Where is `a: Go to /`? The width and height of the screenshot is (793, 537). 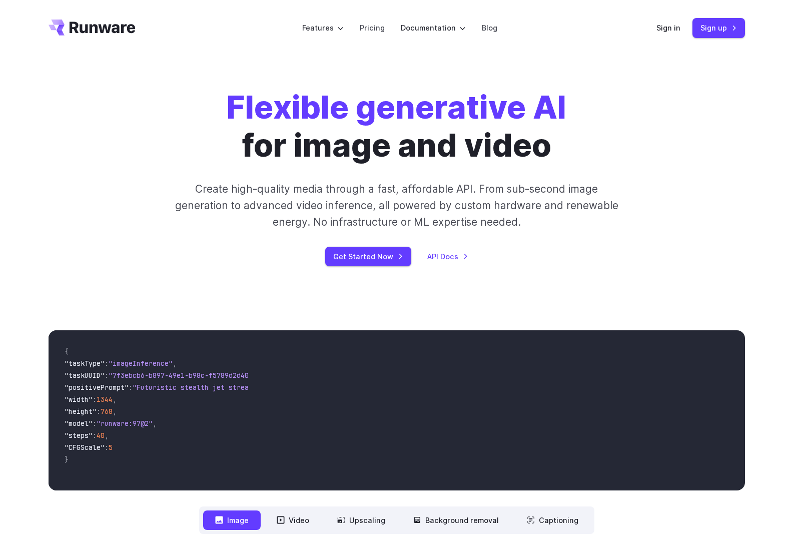 a: Go to / is located at coordinates (92, 28).